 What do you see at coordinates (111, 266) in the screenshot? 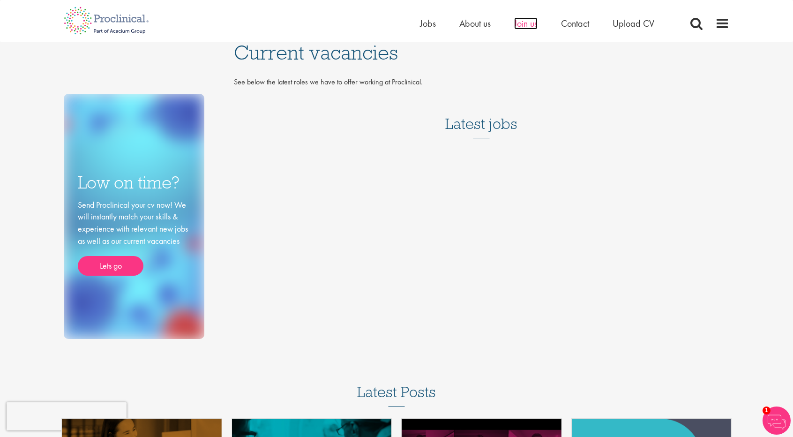
I see `a: Lets go` at bounding box center [111, 266].